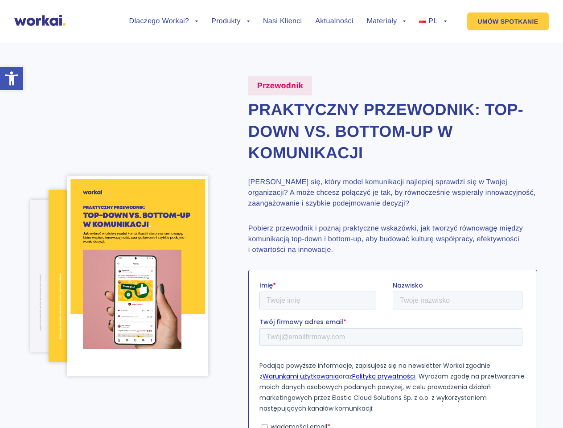  I want to click on input: wiadomości email*, so click(5, 146).